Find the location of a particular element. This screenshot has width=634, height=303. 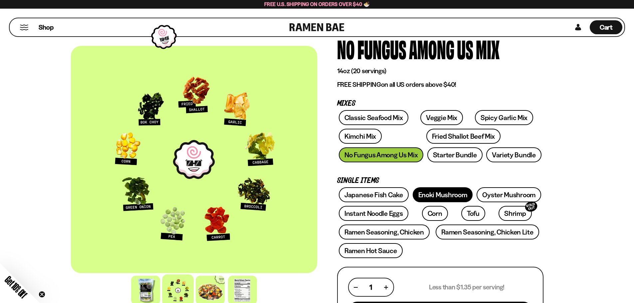

a: Tofu is located at coordinates (474, 213).